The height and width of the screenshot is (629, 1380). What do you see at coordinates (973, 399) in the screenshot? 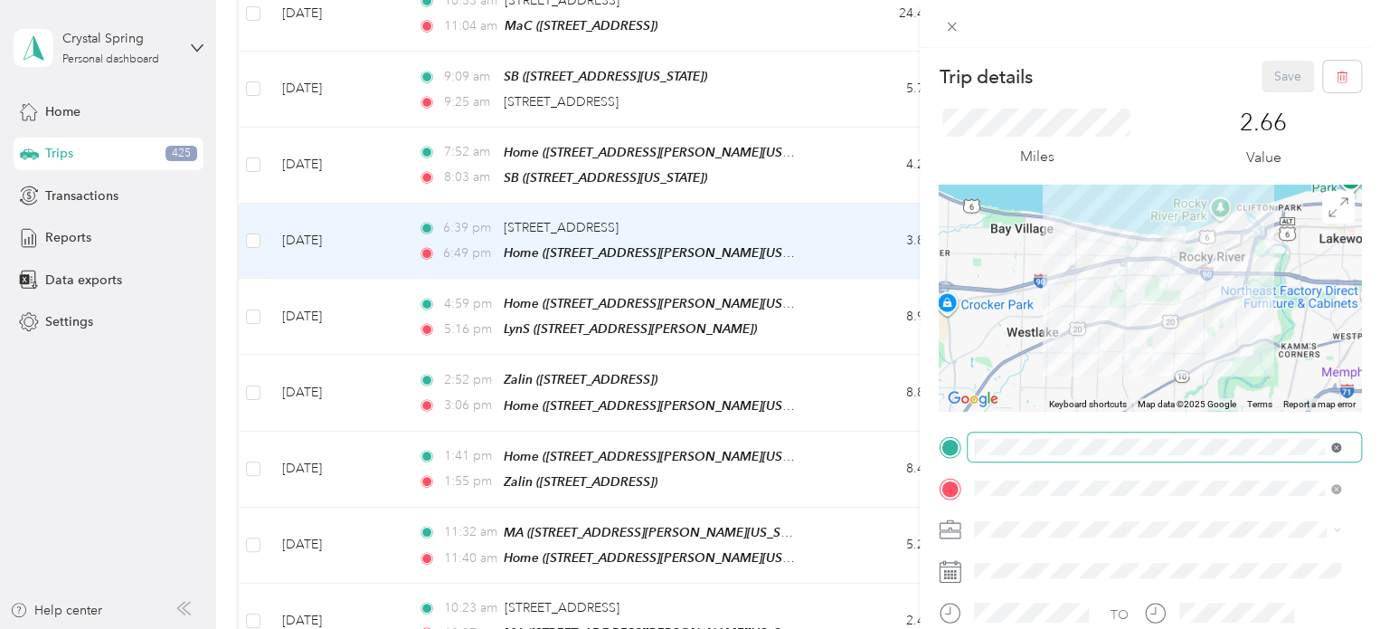
I see `a: Open this area in Google Maps (opens a new window)` at bounding box center [973, 399].